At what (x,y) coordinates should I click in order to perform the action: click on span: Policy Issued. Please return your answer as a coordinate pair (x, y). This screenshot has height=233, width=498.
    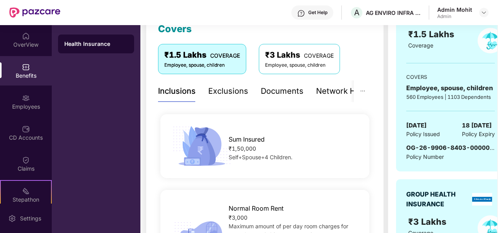
    Looking at the image, I should click on (423, 134).